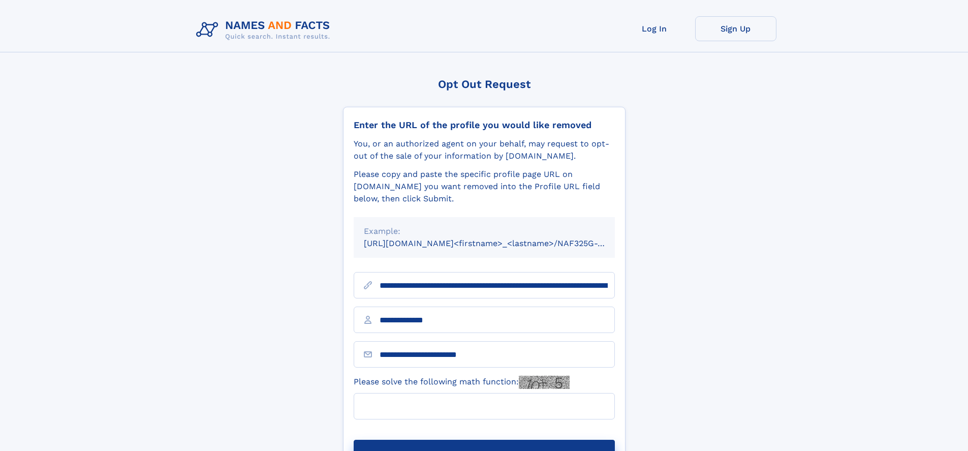  What do you see at coordinates (484, 125) in the screenshot?
I see `div: Enter the URL of the profile you would like removed` at bounding box center [484, 125].